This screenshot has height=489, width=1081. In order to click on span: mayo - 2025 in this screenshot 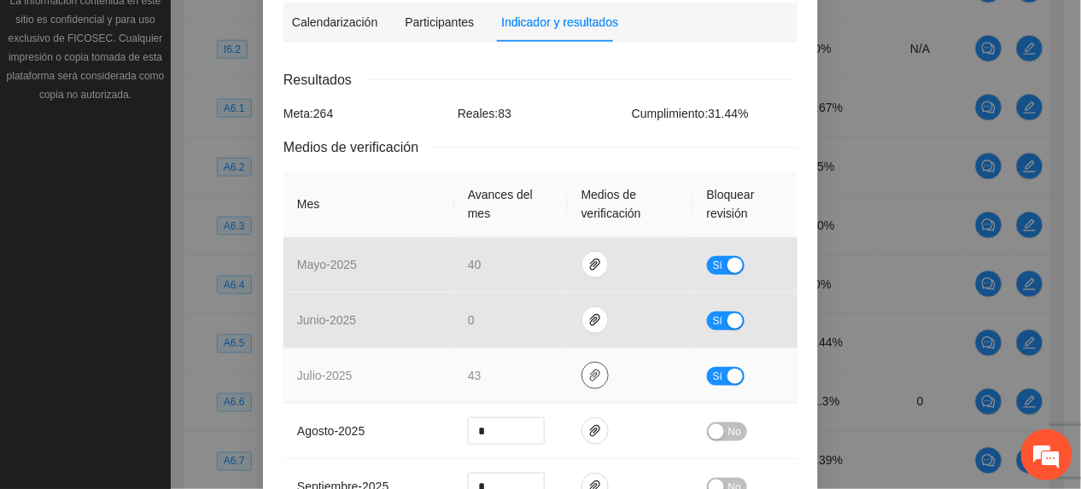, I will do `click(327, 265)`.